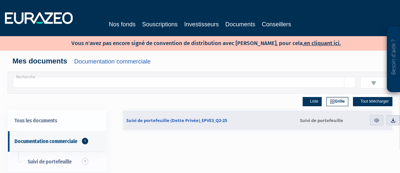 The height and width of the screenshot is (173, 400). I want to click on img: 1732889491-logotype_eurazeo_blanc_rvb.png, so click(39, 18).